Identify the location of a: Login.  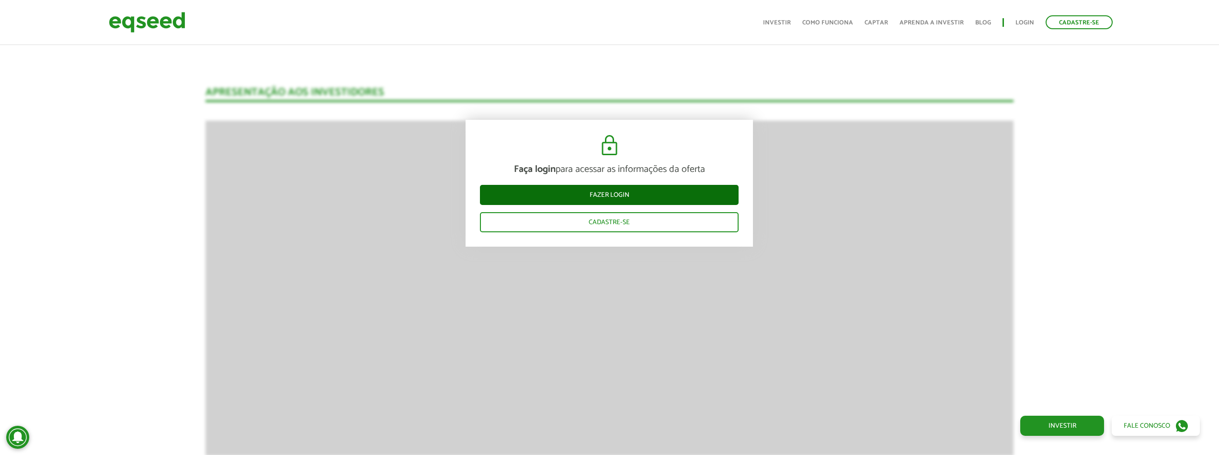
(1025, 23).